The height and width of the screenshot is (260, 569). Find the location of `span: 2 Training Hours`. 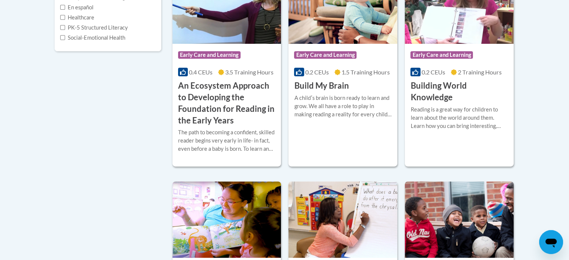

span: 2 Training Hours is located at coordinates (480, 72).